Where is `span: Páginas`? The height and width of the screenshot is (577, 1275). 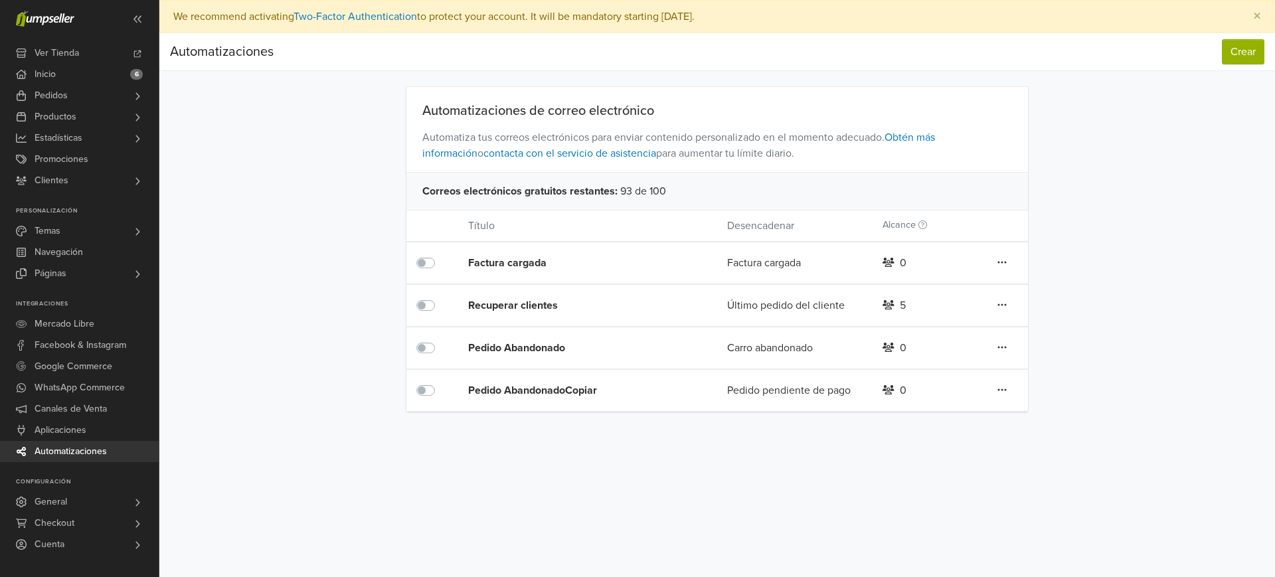
span: Páginas is located at coordinates (50, 274).